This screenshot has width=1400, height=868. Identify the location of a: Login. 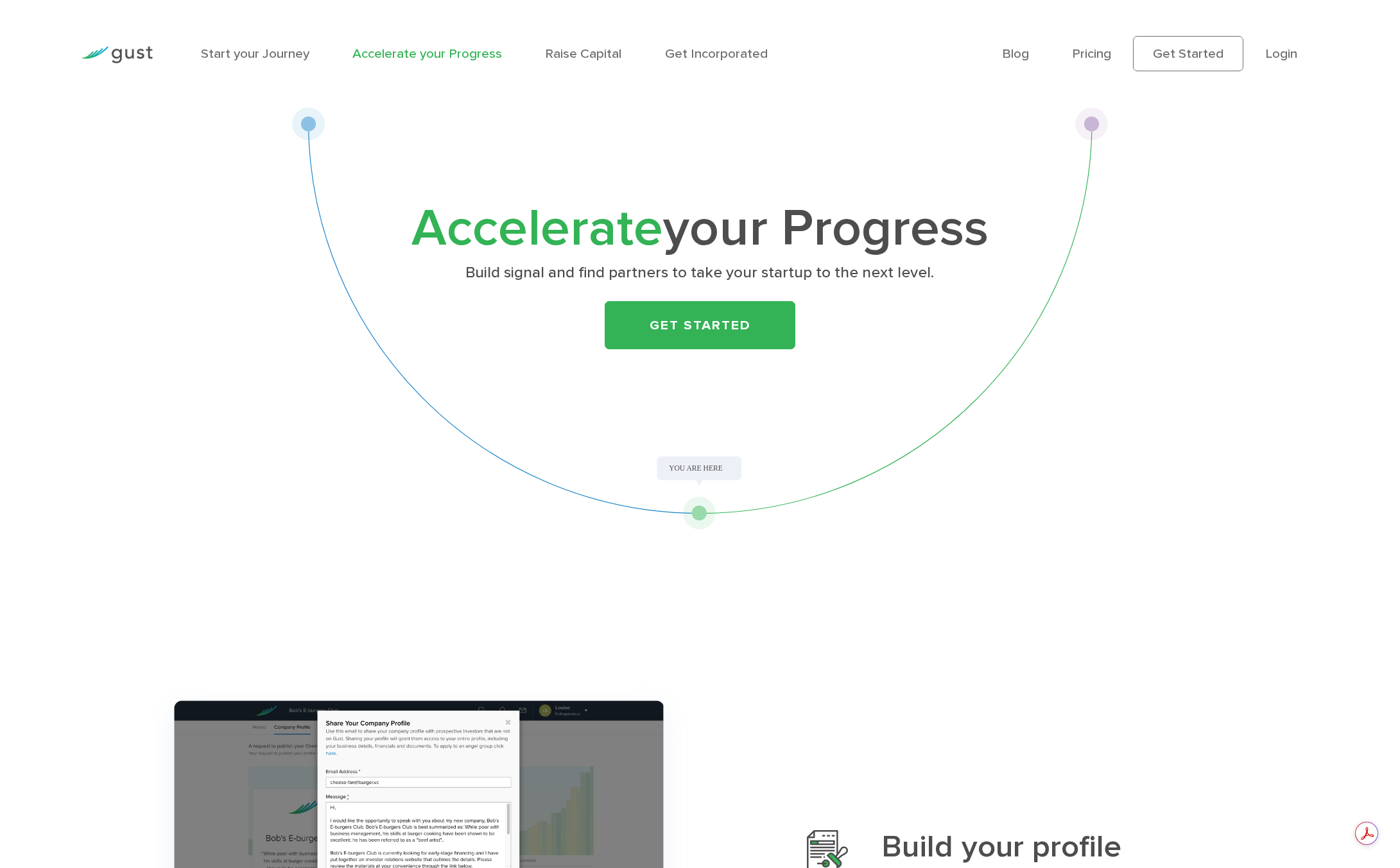
(1281, 53).